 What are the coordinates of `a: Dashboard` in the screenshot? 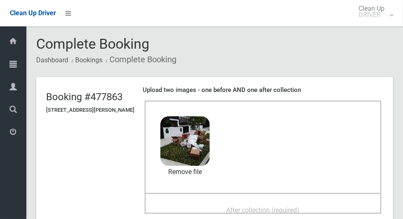 It's located at (52, 60).